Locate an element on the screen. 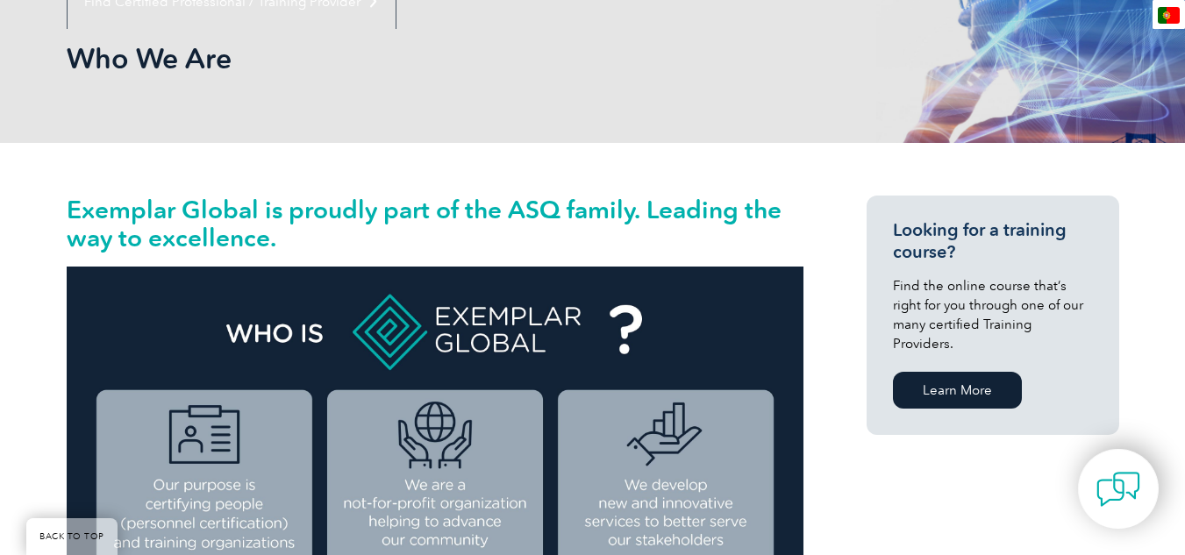  h3: Looking for a training course? is located at coordinates (993, 241).